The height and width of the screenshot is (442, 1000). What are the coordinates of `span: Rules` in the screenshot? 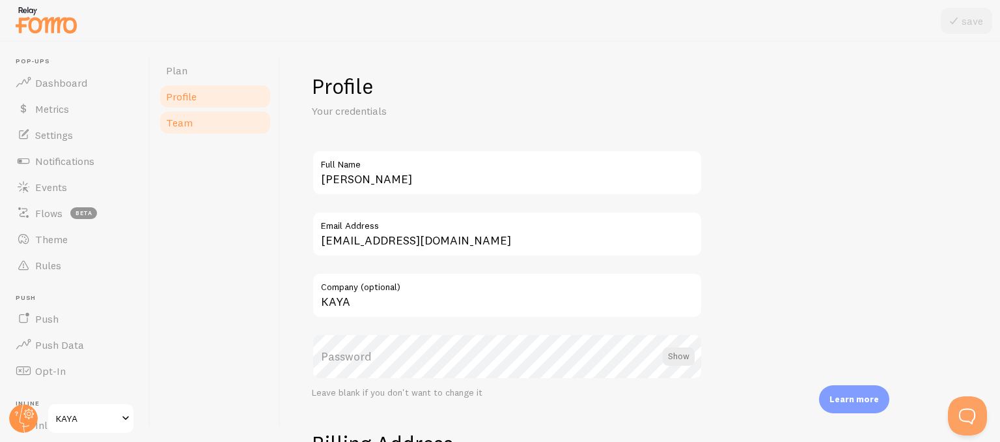 It's located at (48, 265).